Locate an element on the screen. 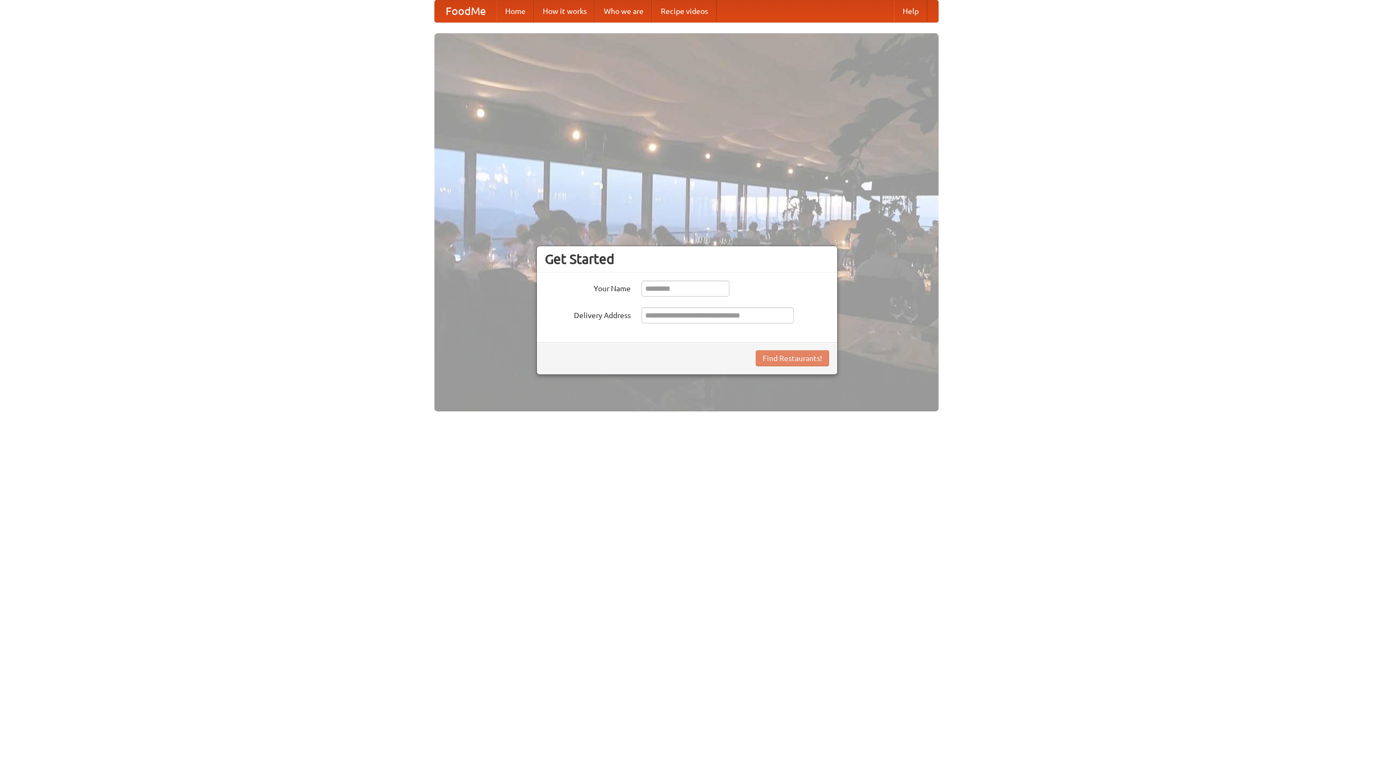 The width and height of the screenshot is (1373, 759). h3: Get Started is located at coordinates (687, 259).